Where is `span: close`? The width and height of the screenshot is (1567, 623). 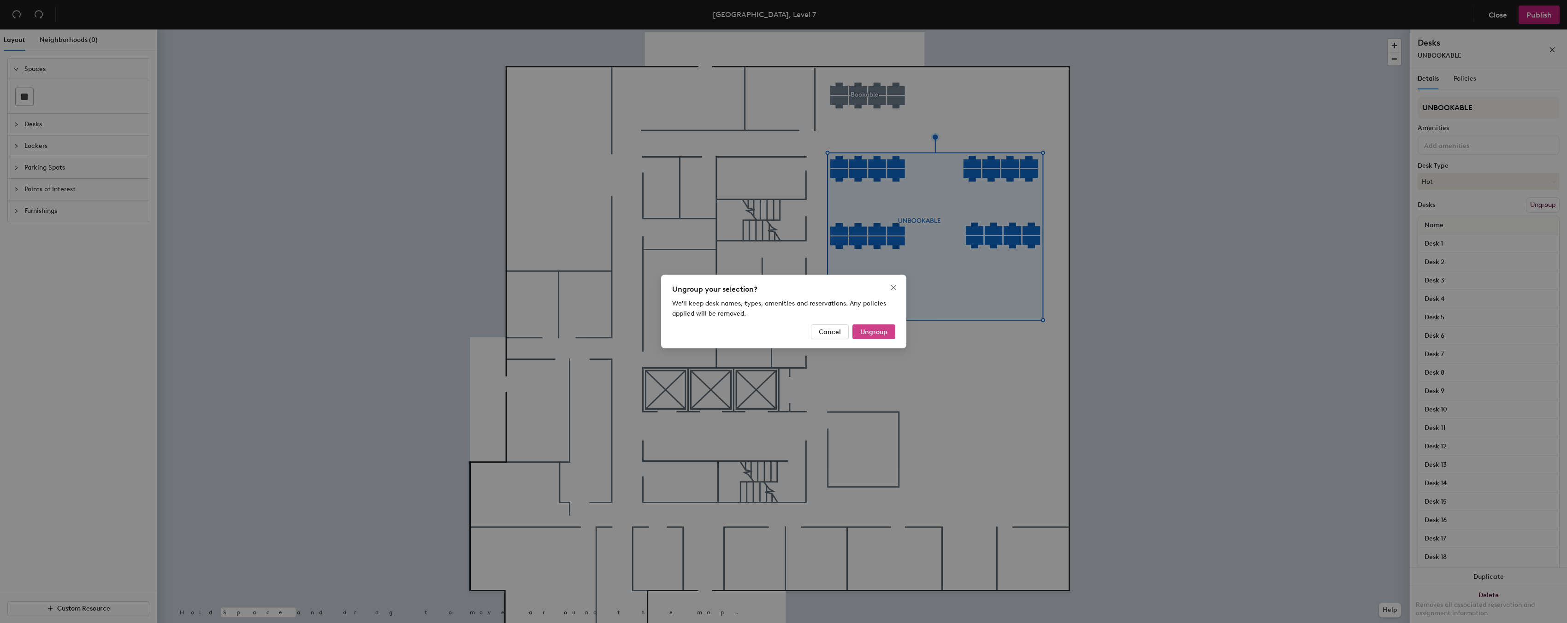
span: close is located at coordinates (894, 288).